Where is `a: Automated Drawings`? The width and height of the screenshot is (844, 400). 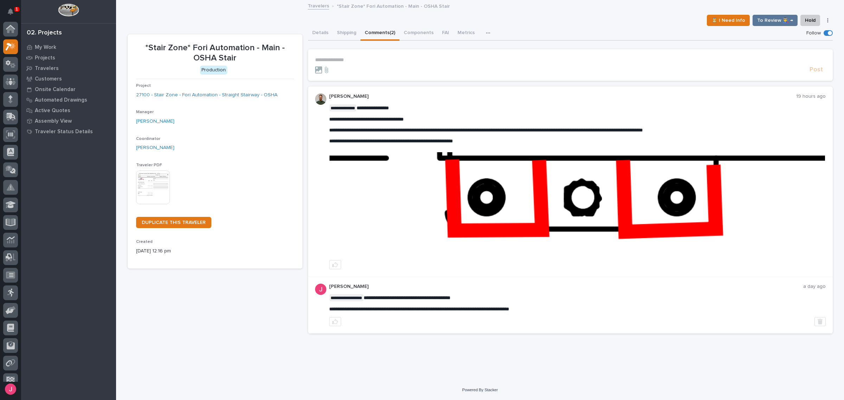 a: Automated Drawings is located at coordinates (69, 100).